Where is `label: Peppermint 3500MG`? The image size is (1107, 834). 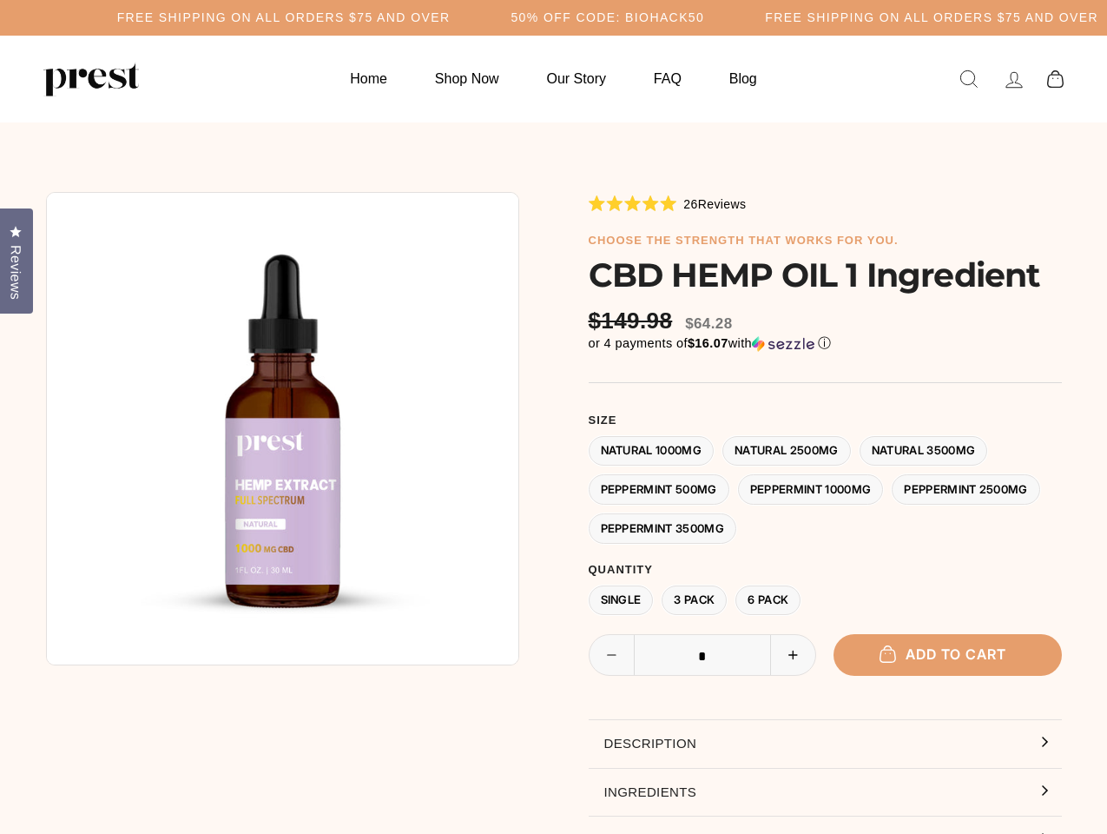 label: Peppermint 3500MG is located at coordinates (663, 528).